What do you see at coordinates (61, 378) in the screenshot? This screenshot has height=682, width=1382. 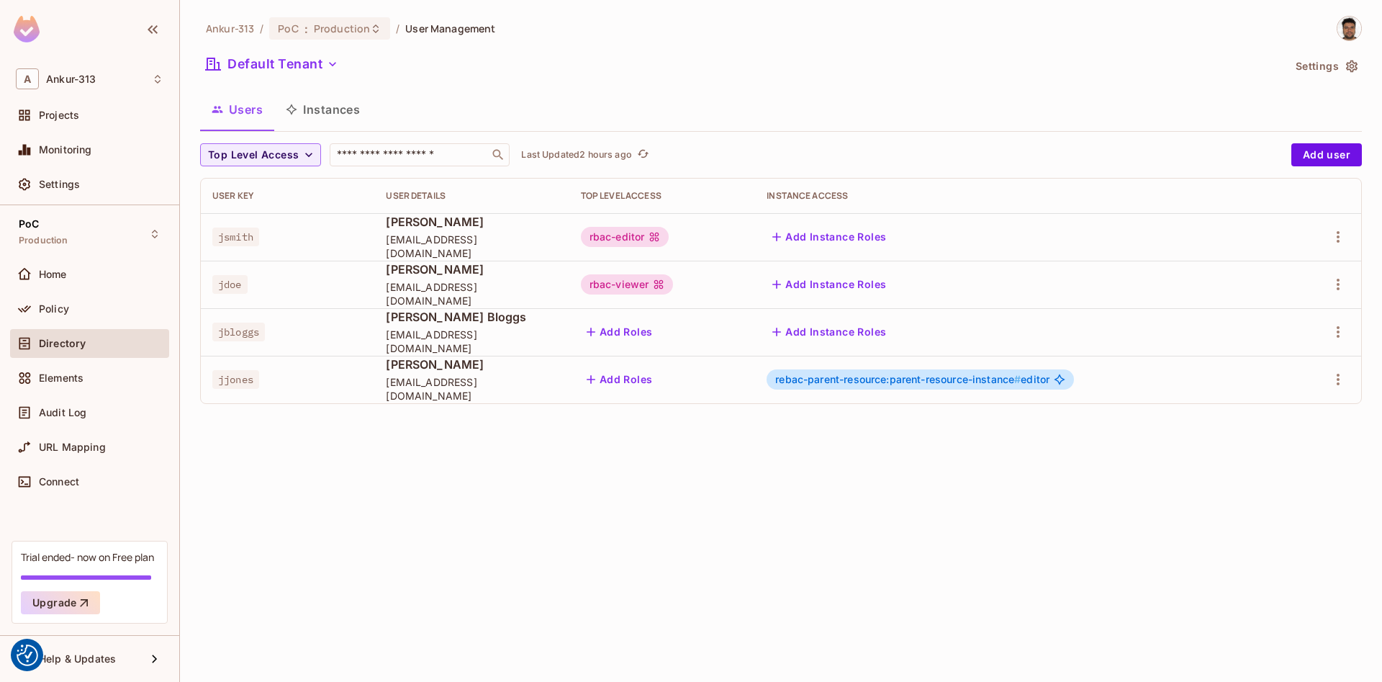 I see `span: Elements` at bounding box center [61, 378].